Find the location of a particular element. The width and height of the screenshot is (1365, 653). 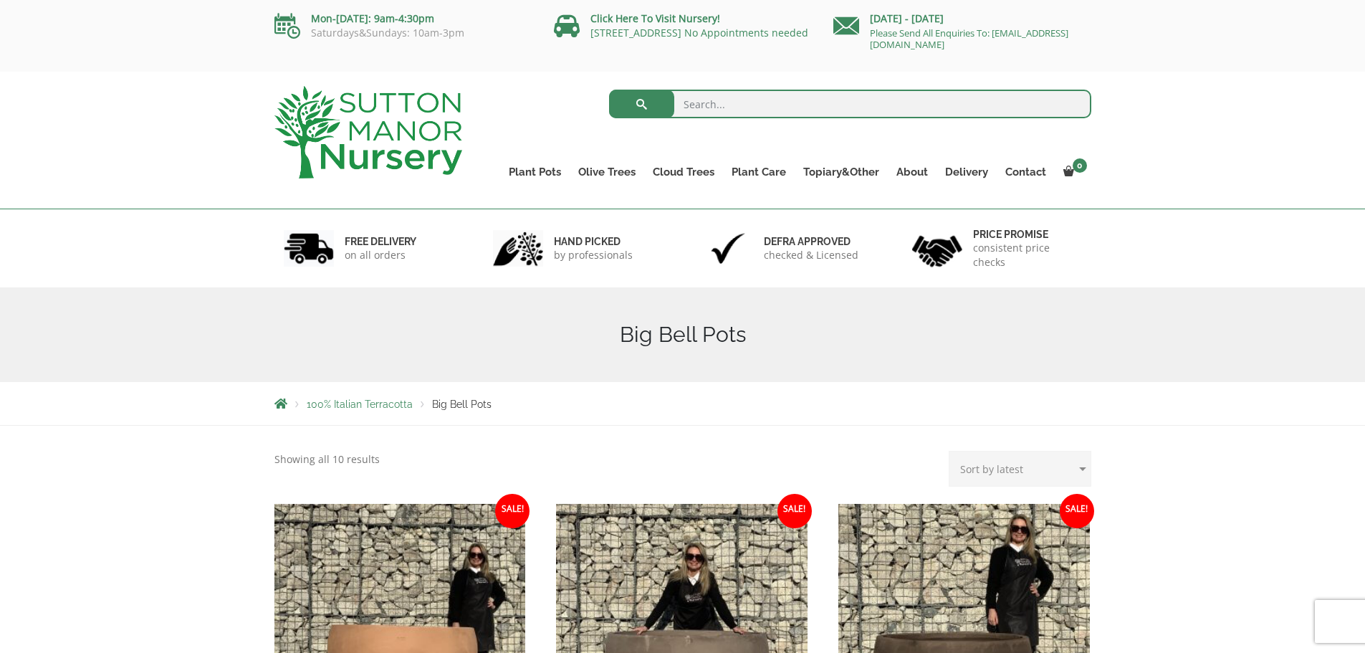

p: Showing all 10 results is located at coordinates (327, 459).